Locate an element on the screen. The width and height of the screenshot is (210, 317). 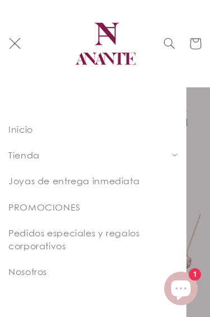
img: Anante Joyería | Diseño mexicano is located at coordinates (105, 44).